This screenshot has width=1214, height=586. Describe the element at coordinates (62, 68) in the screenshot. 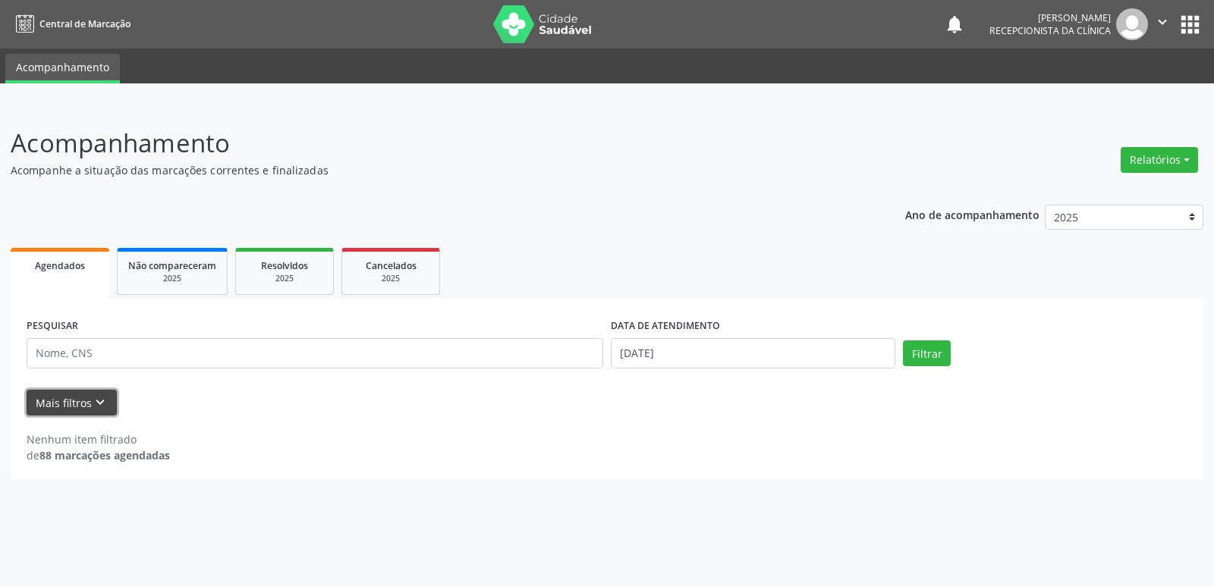

I see `a: Acompanhamento` at that location.